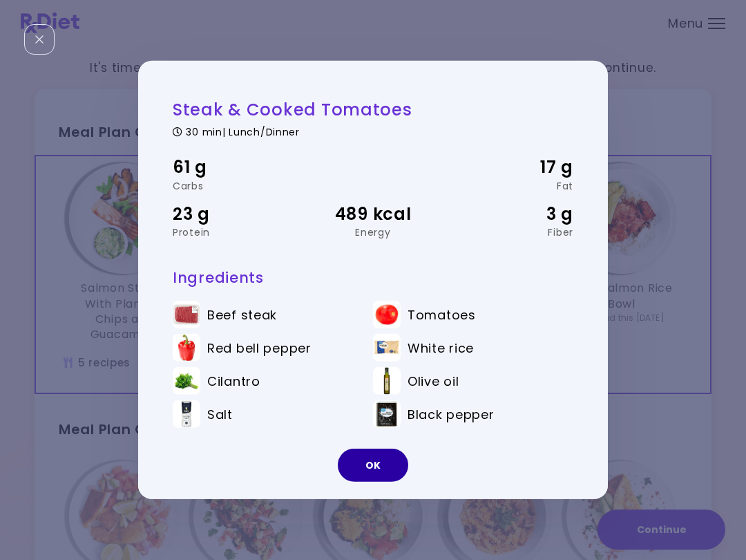  What do you see at coordinates (39, 39) in the screenshot?
I see `div: Close` at bounding box center [39, 39].